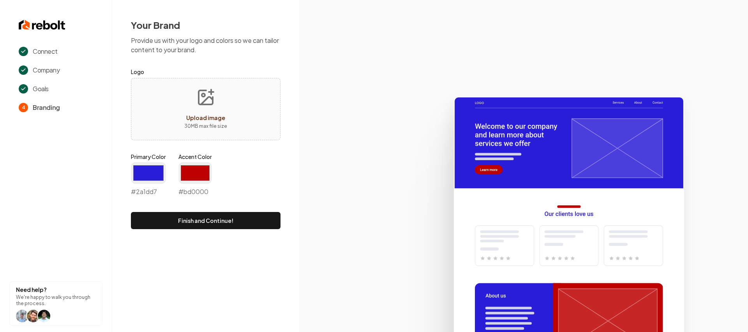 This screenshot has height=332, width=748. I want to click on span: Goals, so click(41, 89).